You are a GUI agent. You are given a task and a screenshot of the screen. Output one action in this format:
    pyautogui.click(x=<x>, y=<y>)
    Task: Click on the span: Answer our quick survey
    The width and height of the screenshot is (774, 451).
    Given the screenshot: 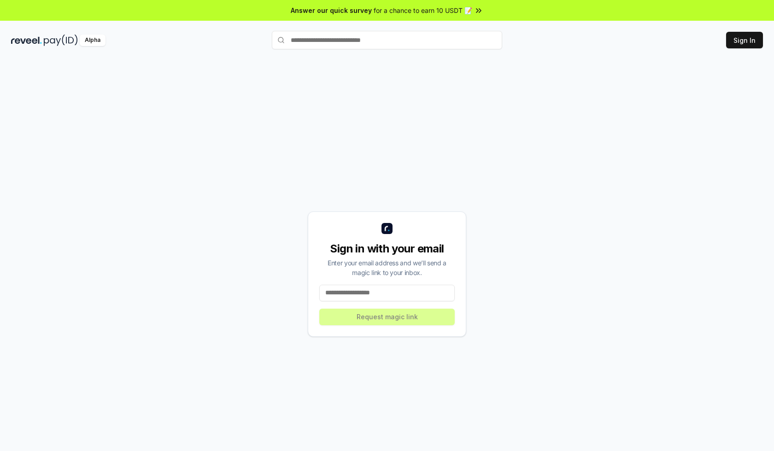 What is the action you would take?
    pyautogui.click(x=331, y=10)
    